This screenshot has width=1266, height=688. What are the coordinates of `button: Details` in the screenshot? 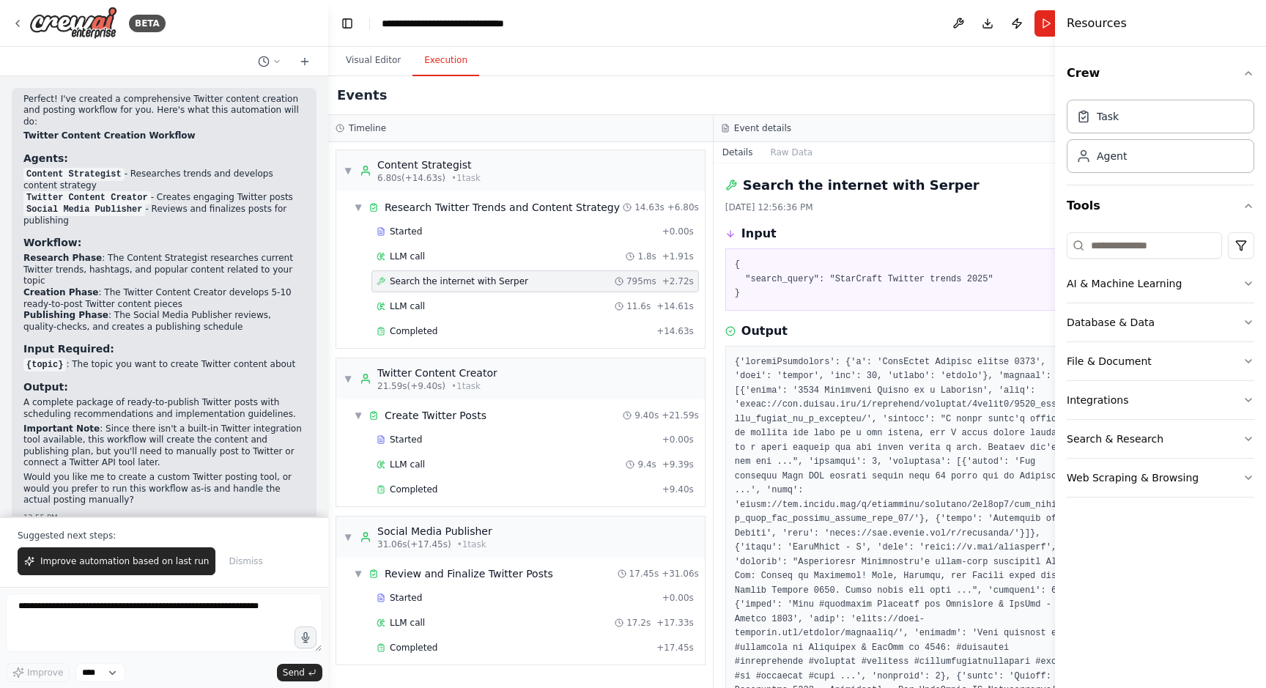 It's located at (737, 152).